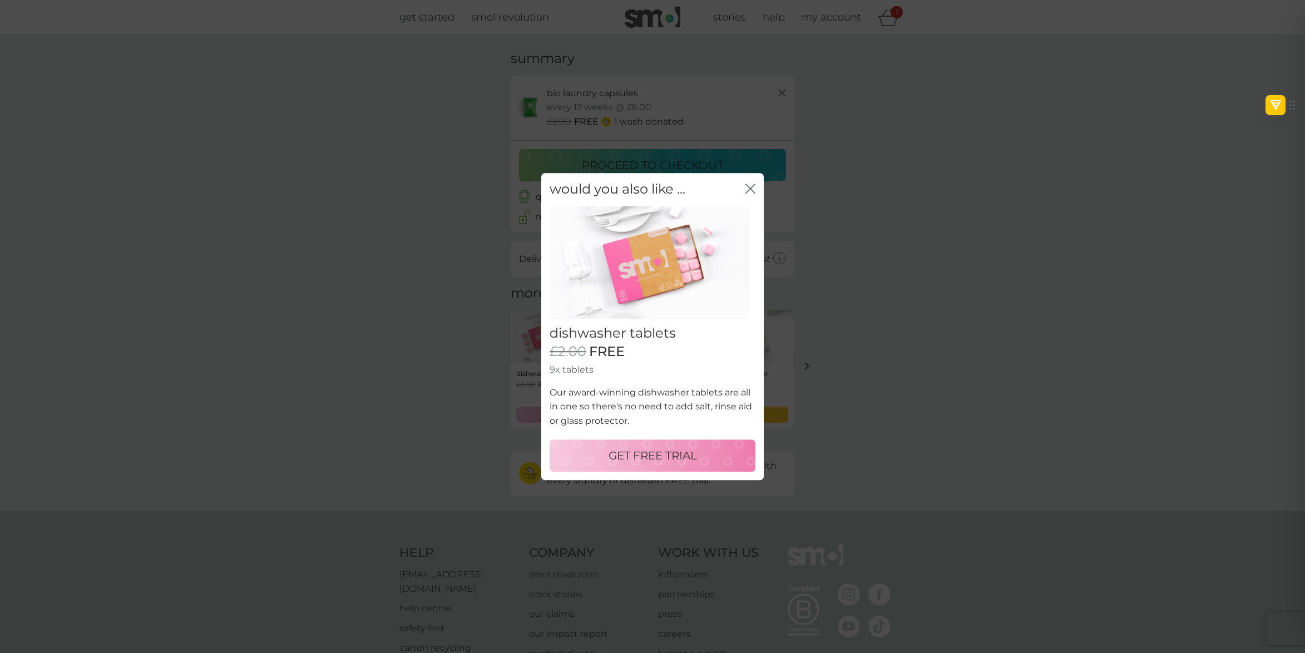  Describe the element at coordinates (750, 189) in the screenshot. I see `button: close` at that location.